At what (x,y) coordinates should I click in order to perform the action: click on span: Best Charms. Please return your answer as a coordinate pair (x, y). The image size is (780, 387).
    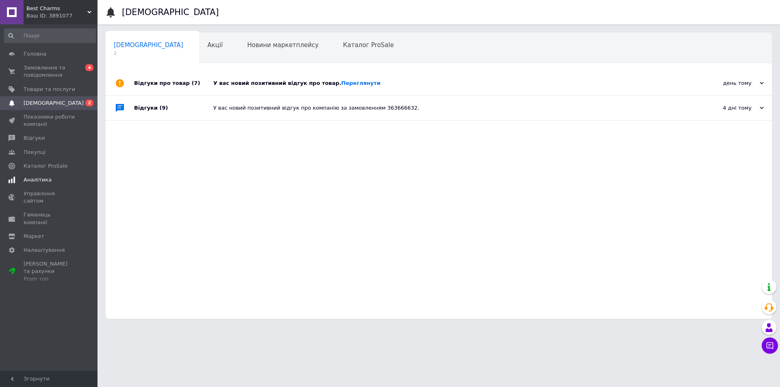
    Looking at the image, I should click on (57, 9).